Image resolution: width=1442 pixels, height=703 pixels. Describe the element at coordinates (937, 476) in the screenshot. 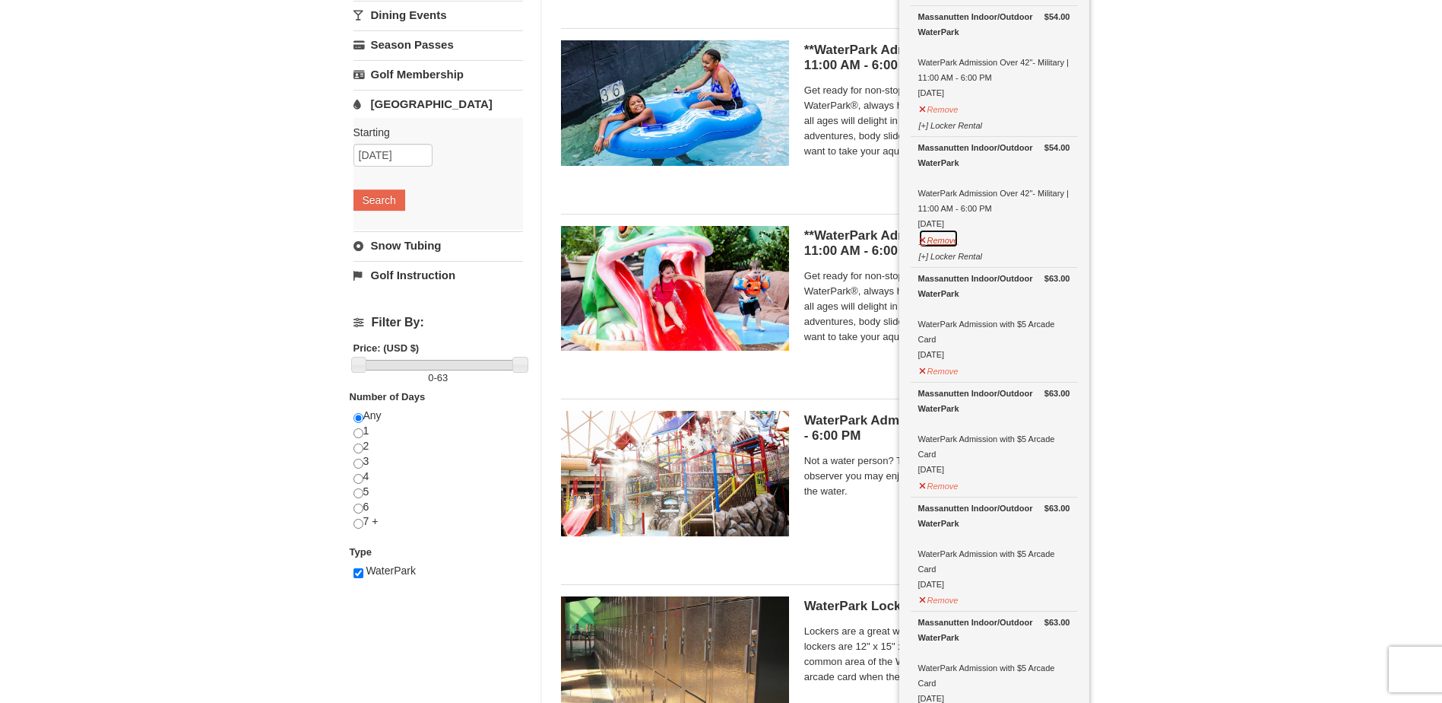

I see `span: Not a water person? Then this ticket is just for you. As an observer you may enjoy the WaterPark ...` at that location.